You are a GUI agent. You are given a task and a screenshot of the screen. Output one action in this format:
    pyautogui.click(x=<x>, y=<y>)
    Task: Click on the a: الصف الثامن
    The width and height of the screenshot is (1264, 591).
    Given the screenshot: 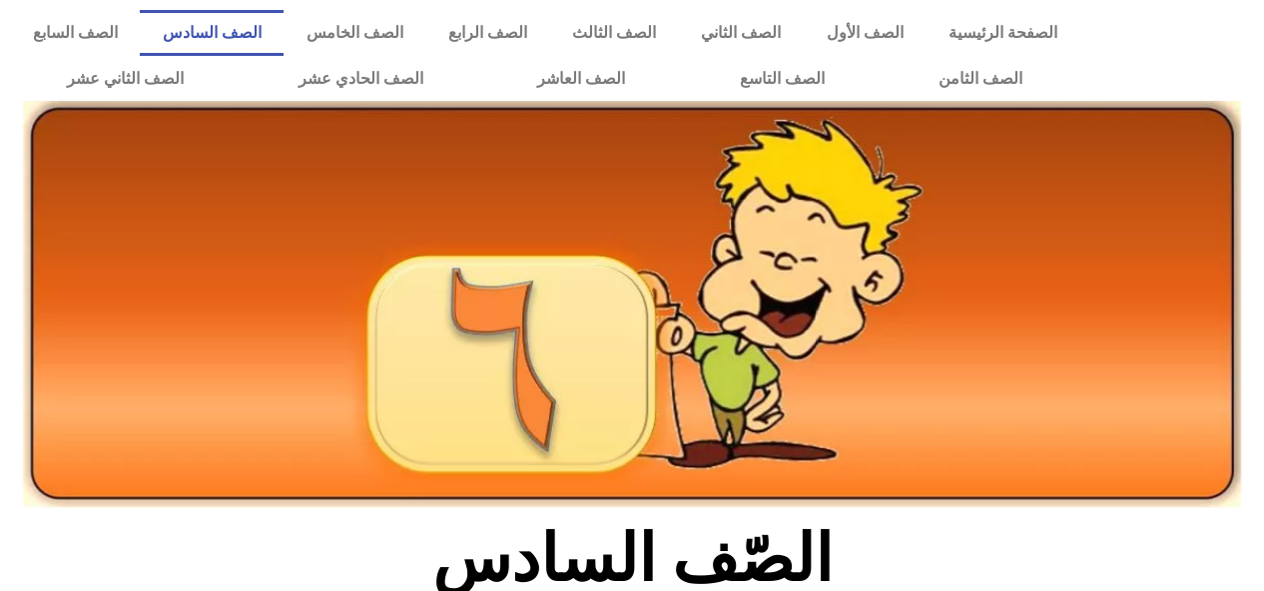 What is the action you would take?
    pyautogui.click(x=980, y=79)
    